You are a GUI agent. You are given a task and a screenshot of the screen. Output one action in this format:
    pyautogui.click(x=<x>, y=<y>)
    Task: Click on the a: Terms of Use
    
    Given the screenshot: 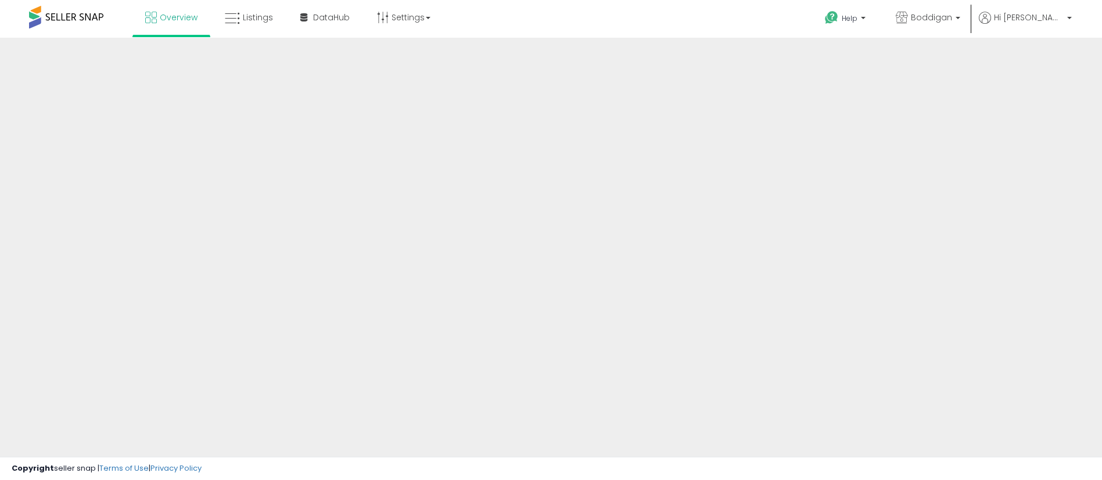 What is the action you would take?
    pyautogui.click(x=124, y=468)
    